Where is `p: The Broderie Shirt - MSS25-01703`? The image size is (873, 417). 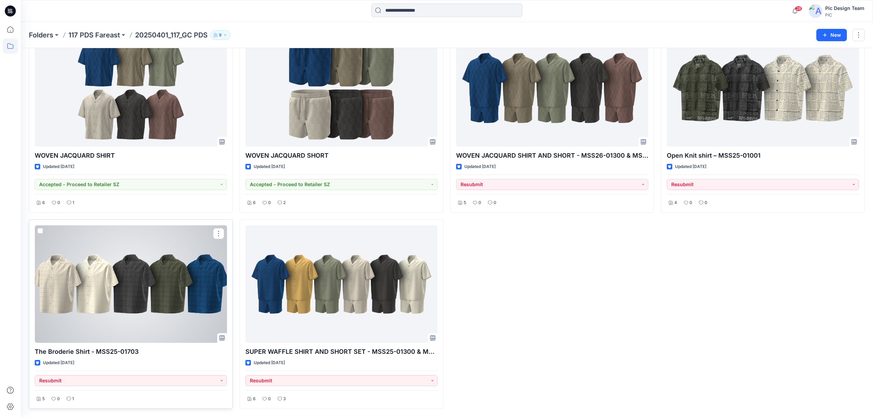
p: The Broderie Shirt - MSS25-01703 is located at coordinates (131, 352).